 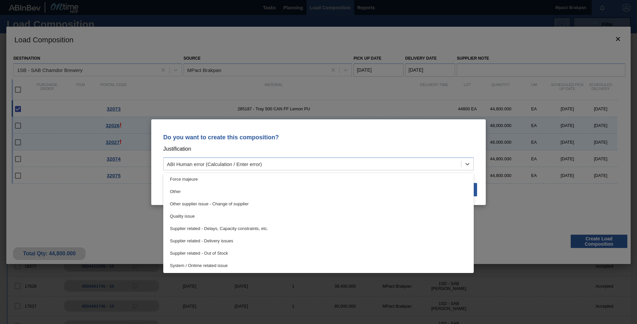 What do you see at coordinates (318, 179) in the screenshot?
I see `div: Force majeure` at bounding box center [318, 179].